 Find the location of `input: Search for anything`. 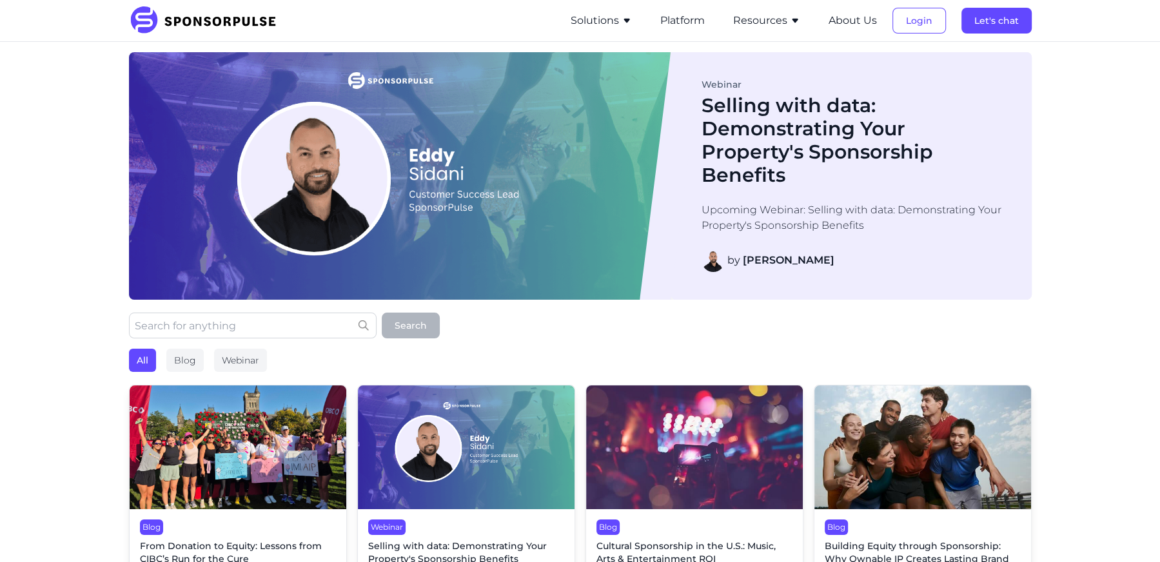

input: Search for anything is located at coordinates (253, 326).